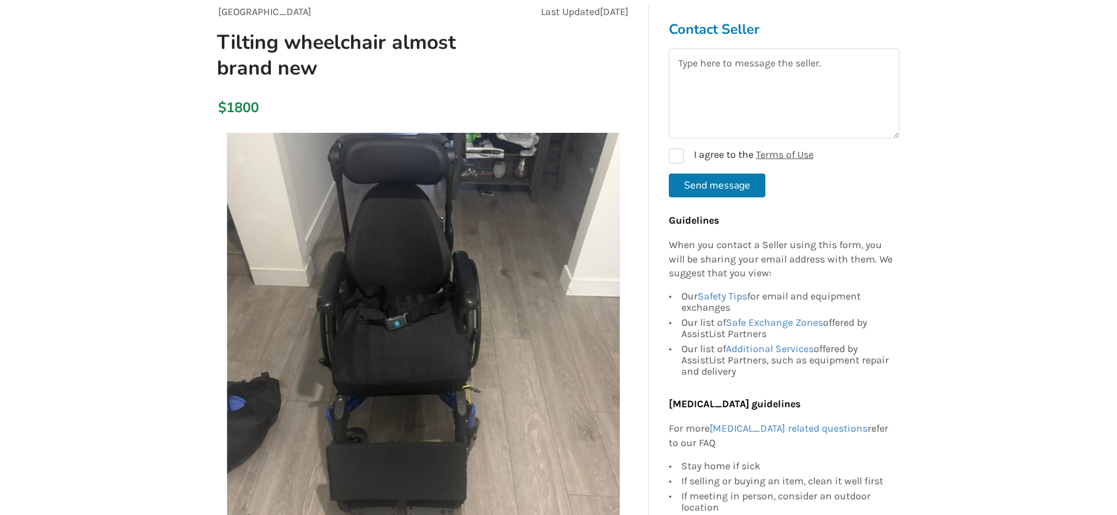  Describe the element at coordinates (781, 260) in the screenshot. I see `p: When you contact a Seller using this form, you will be sharing your email address with them. We s...` at that location.